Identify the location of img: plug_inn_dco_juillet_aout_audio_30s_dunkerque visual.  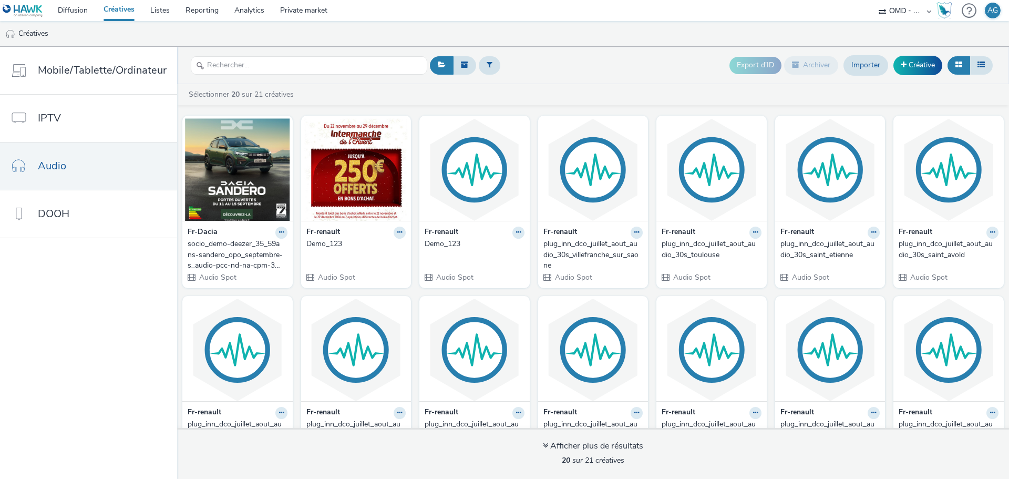
(712, 350).